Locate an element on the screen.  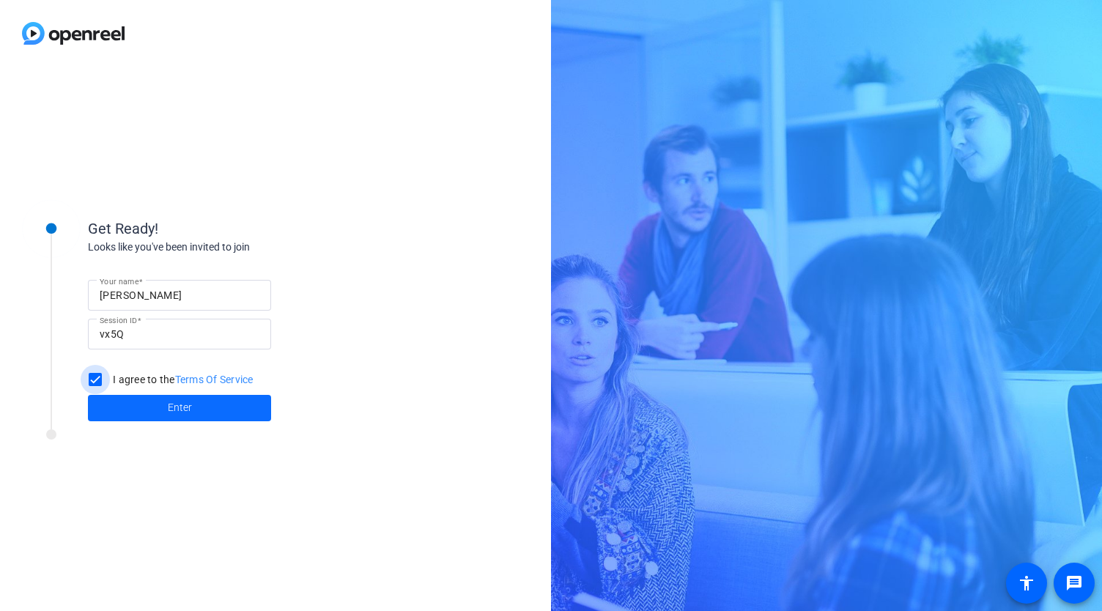
div: Looks like you've been invited to join is located at coordinates (234, 247).